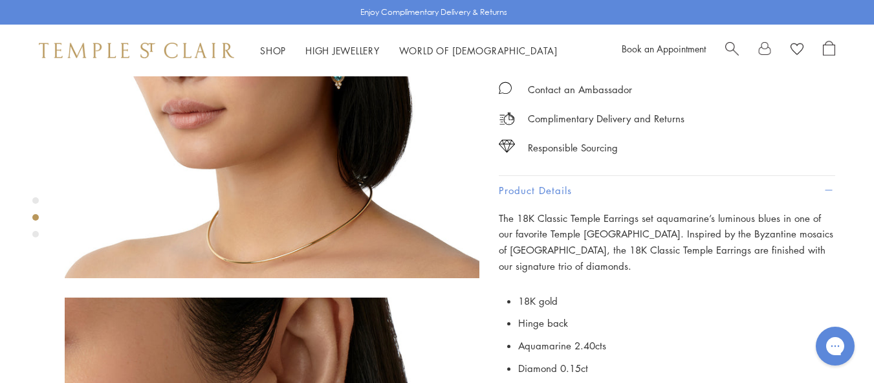 The image size is (874, 383). What do you see at coordinates (273, 50) in the screenshot?
I see `a: ShopShop` at bounding box center [273, 50].